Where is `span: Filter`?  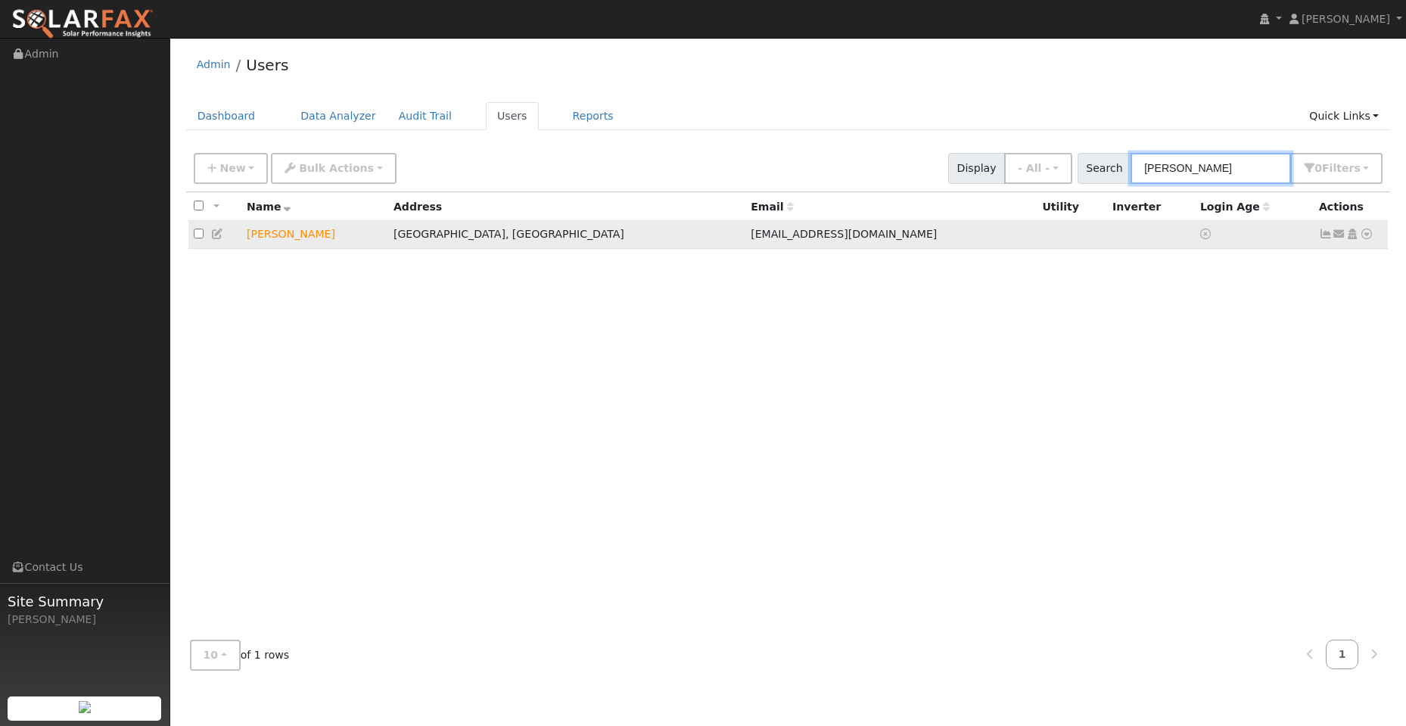
span: Filter is located at coordinates (1341, 168).